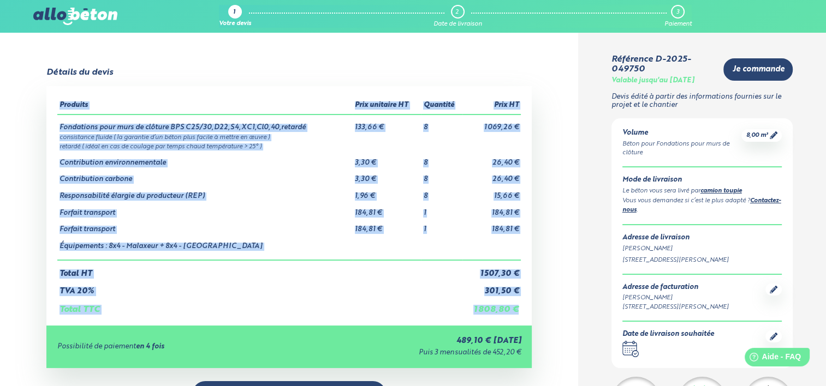 This screenshot has height=386, width=826. I want to click on img: allobéton, so click(75, 16).